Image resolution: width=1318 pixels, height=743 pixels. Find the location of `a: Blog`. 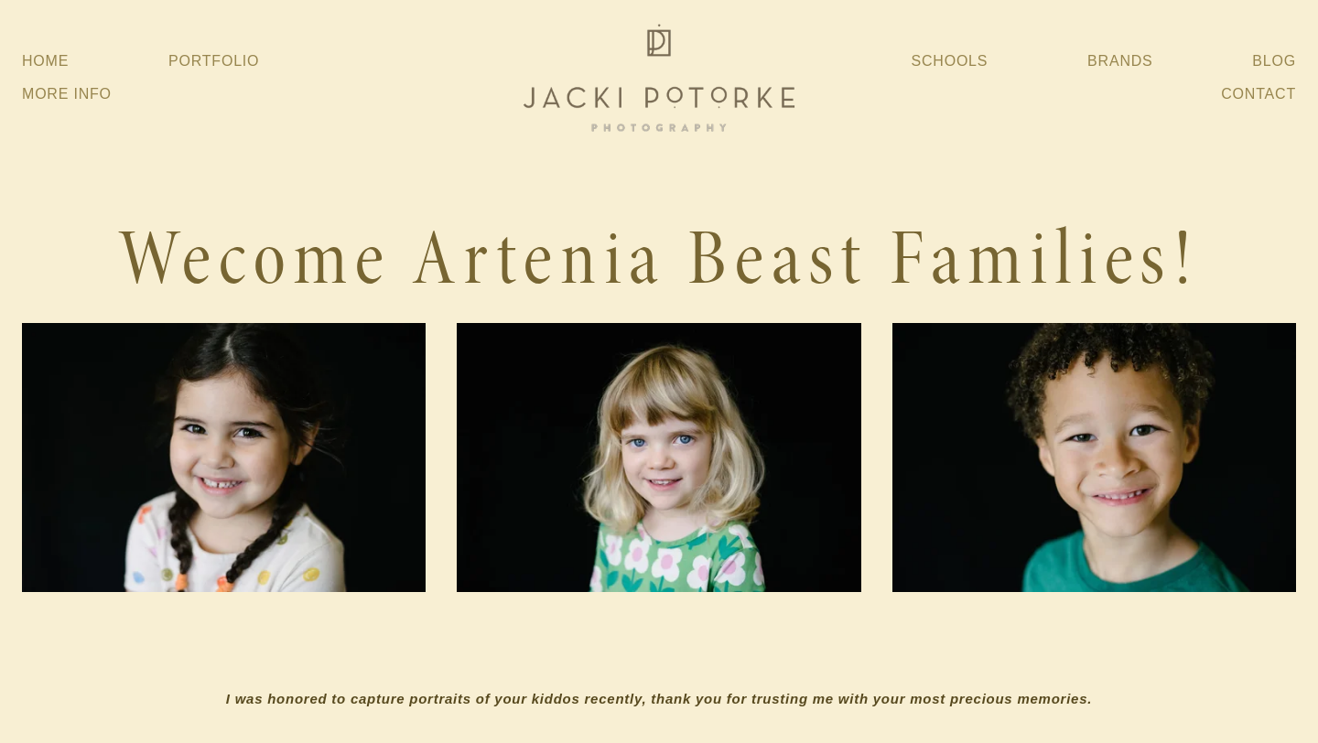

a: Blog is located at coordinates (1274, 61).